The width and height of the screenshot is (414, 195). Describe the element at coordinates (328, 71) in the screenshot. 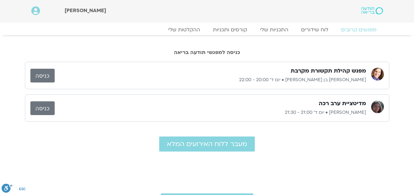

I see `h3: מפגש קהילת תקשורת מקרבת` at that location.